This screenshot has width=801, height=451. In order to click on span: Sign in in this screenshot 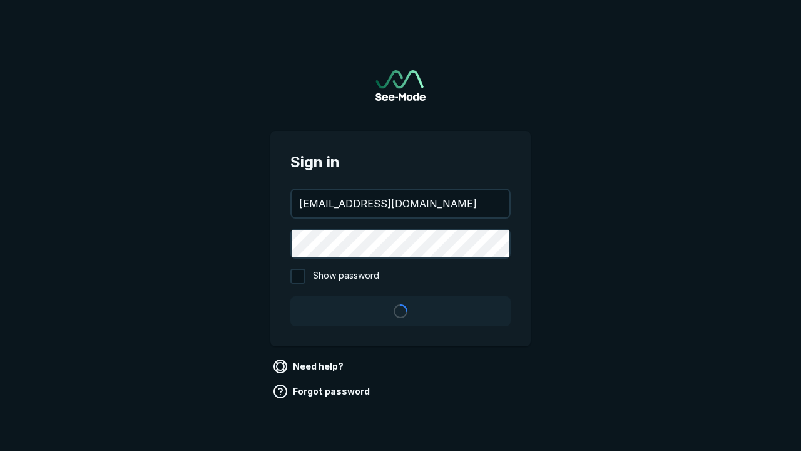, I will do `click(401, 162)`.